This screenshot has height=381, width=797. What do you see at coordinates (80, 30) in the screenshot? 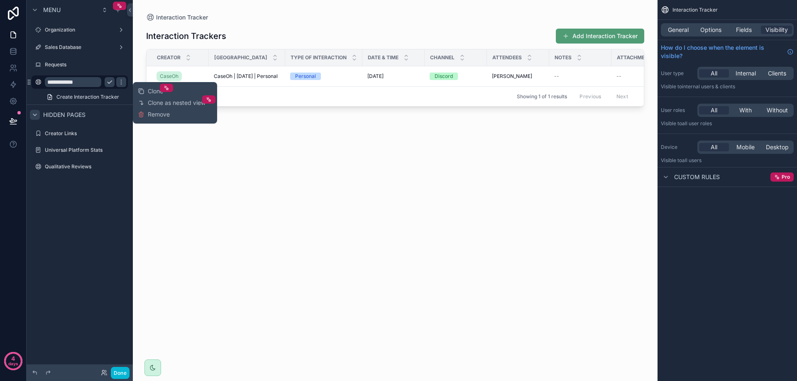
I see `a: Organization` at bounding box center [80, 30].